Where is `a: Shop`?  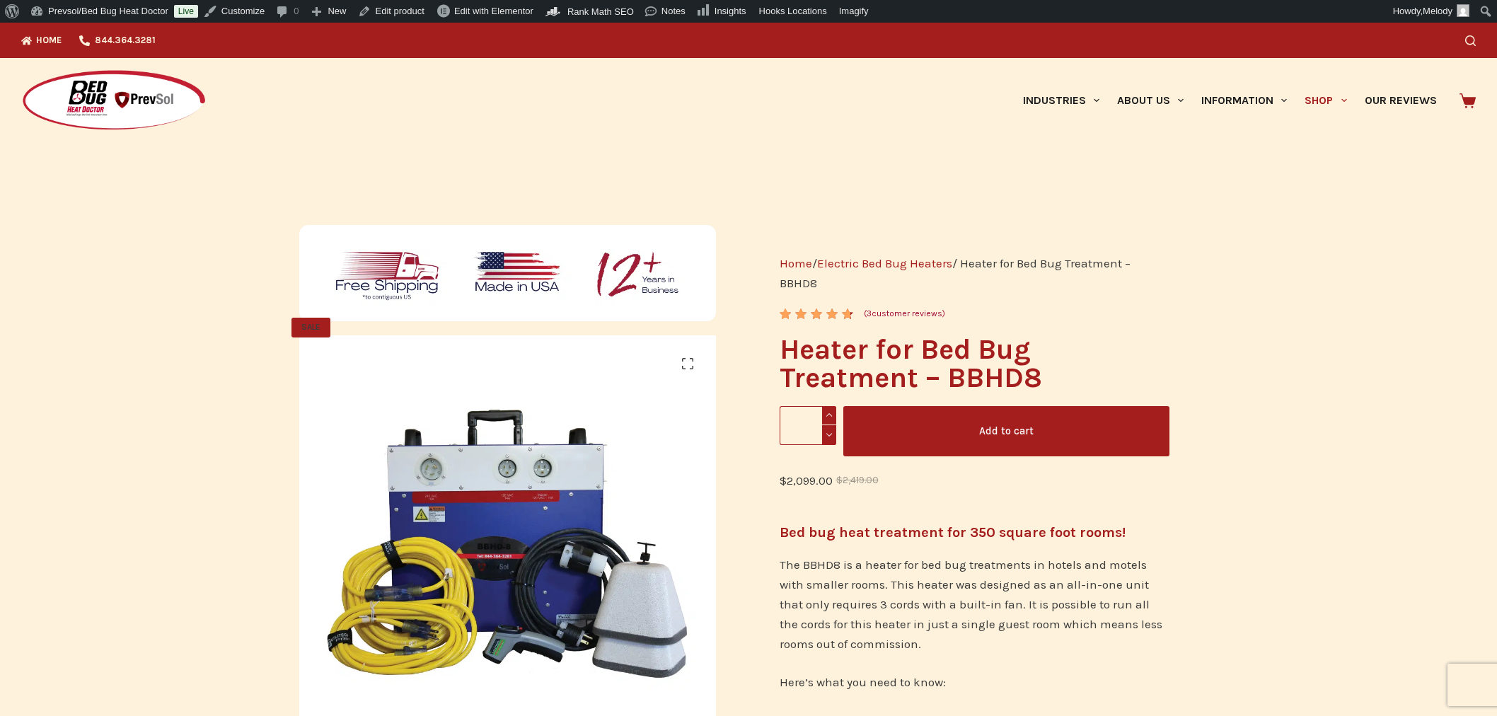 a: Shop is located at coordinates (1326, 100).